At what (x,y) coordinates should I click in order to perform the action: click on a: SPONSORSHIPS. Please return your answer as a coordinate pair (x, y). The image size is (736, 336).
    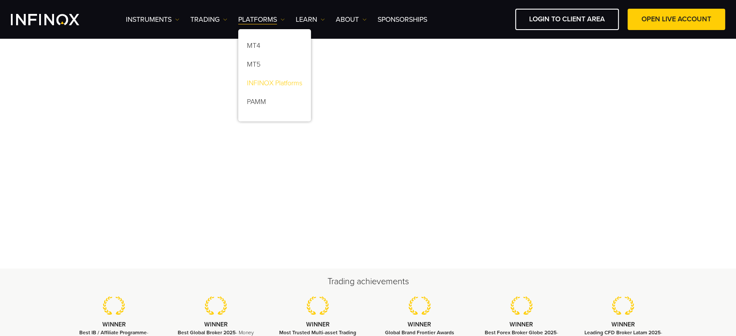
    Looking at the image, I should click on (403, 20).